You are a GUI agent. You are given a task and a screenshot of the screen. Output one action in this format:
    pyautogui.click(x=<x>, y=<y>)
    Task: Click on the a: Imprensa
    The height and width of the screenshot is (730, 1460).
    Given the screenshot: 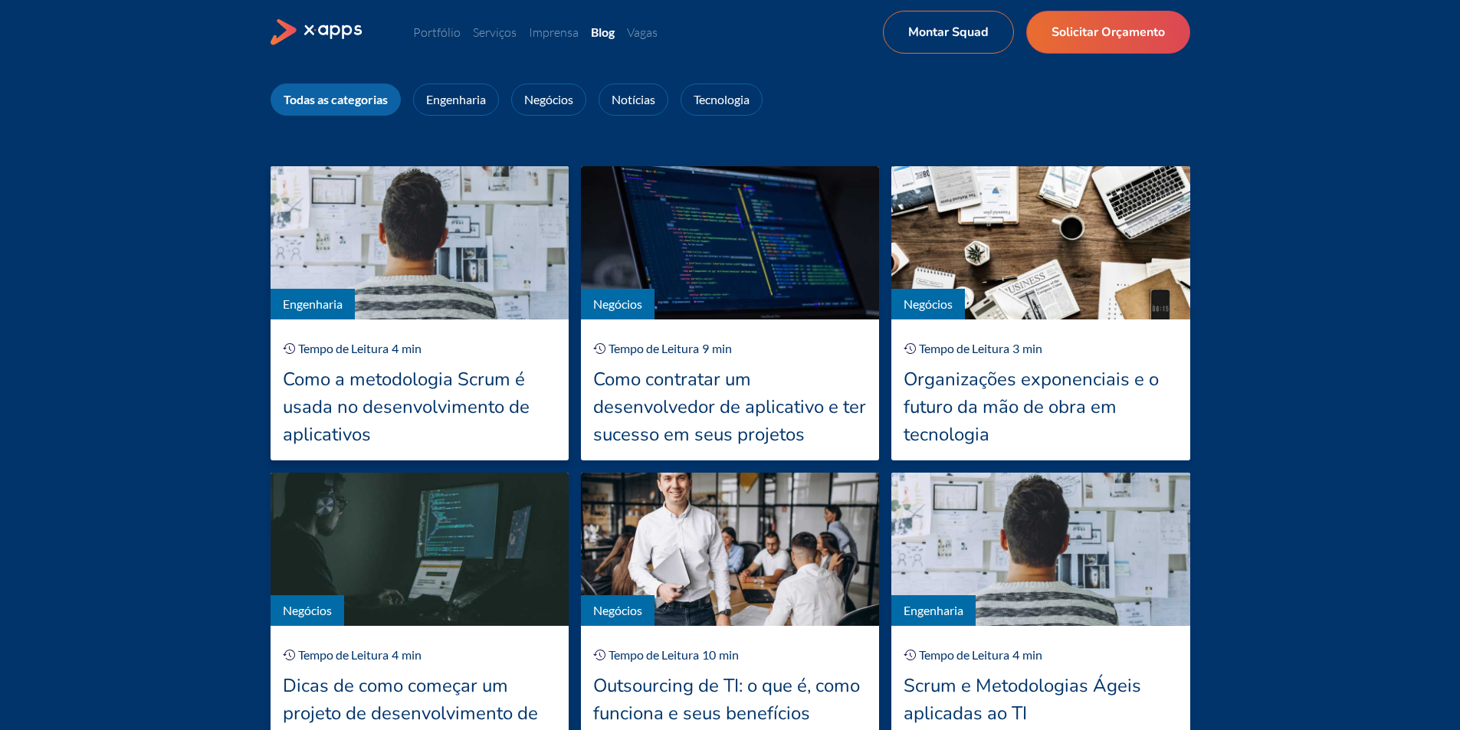 What is the action you would take?
    pyautogui.click(x=553, y=32)
    